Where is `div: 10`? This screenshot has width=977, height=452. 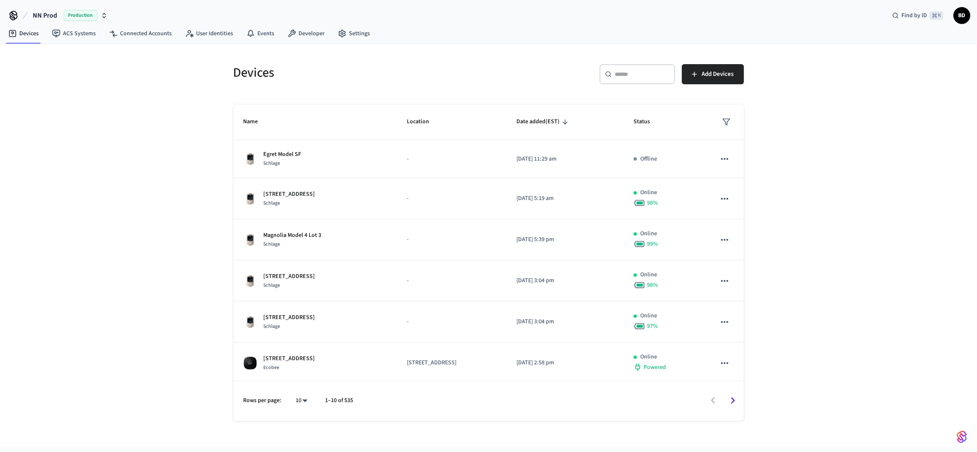 div: 10 is located at coordinates (302, 401).